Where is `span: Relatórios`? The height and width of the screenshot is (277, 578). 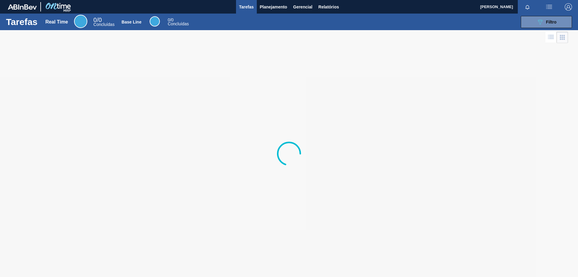 span: Relatórios is located at coordinates (329, 7).